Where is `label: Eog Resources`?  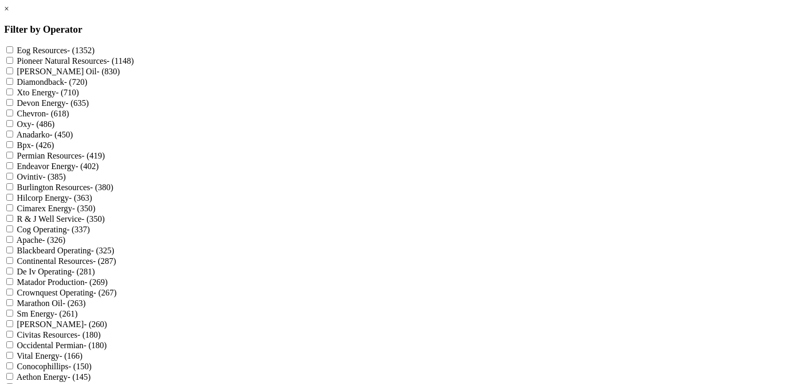 label: Eog Resources is located at coordinates (56, 50).